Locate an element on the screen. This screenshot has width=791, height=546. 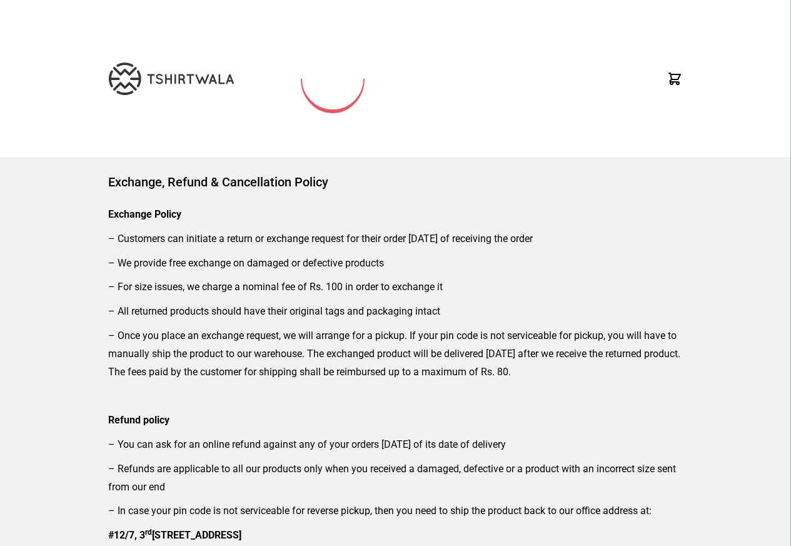
strong: Exchange Policy is located at coordinates (145, 214).